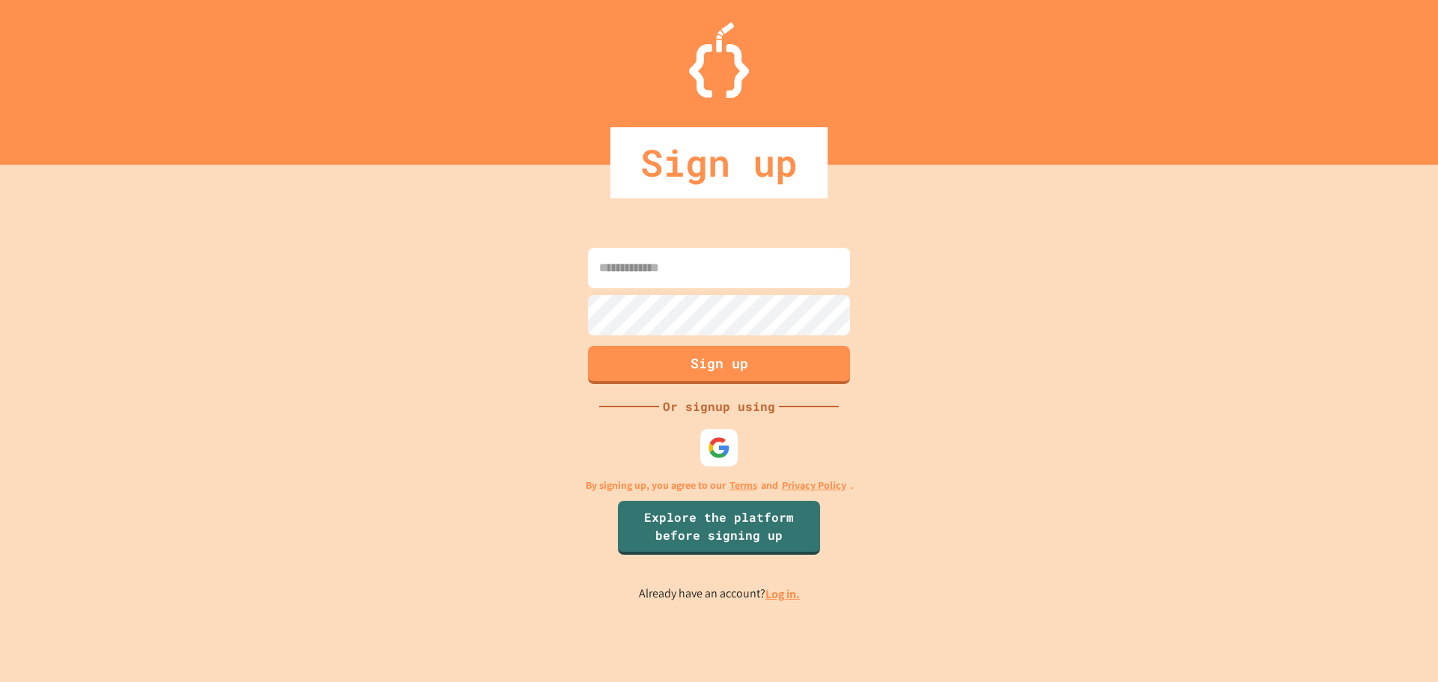 The image size is (1438, 682). I want to click on a: Privacy Policy, so click(814, 485).